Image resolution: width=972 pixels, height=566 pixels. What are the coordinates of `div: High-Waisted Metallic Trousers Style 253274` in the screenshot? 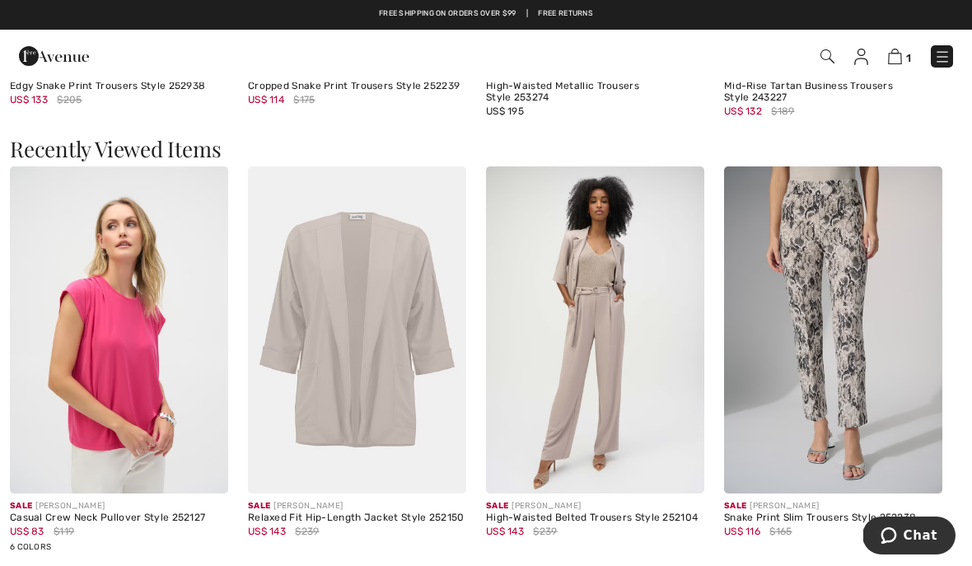 It's located at (595, 92).